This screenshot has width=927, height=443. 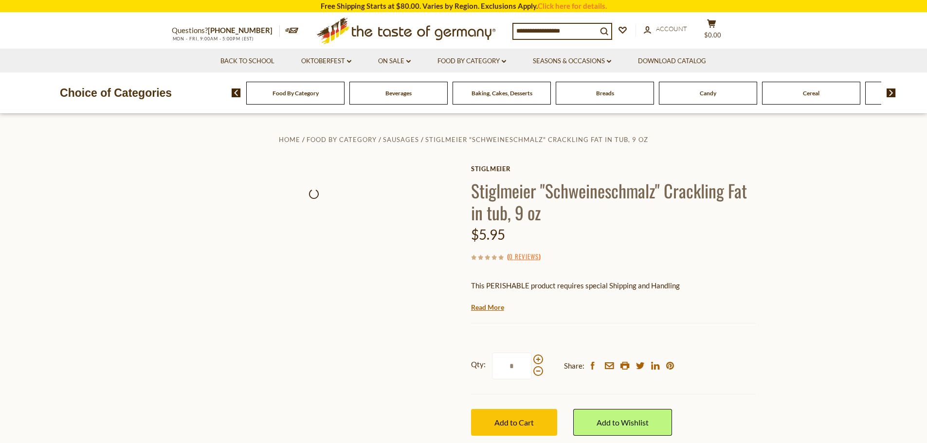 I want to click on span: Cereal, so click(x=811, y=93).